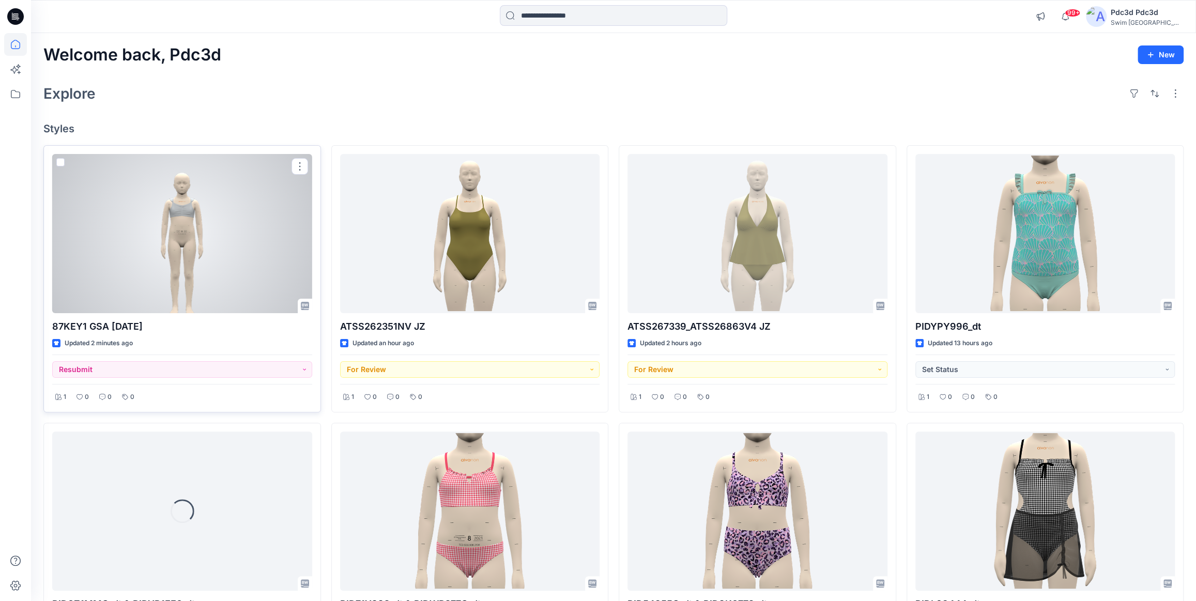 The image size is (1196, 601). What do you see at coordinates (960, 343) in the screenshot?
I see `p: Updated 13 hours ago` at bounding box center [960, 343].